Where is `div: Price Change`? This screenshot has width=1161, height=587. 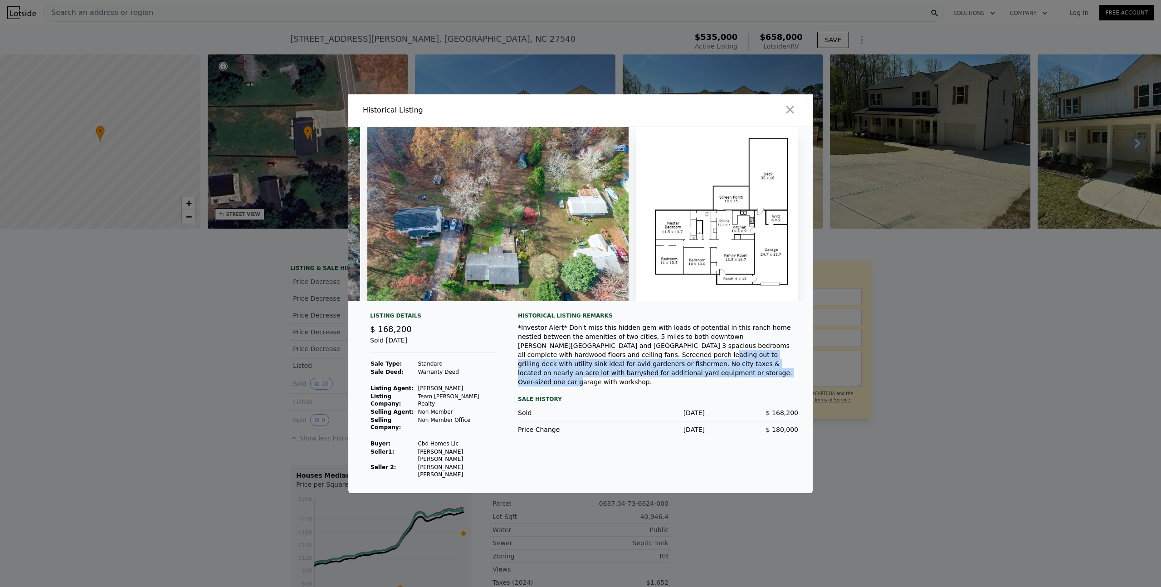 div: Price Change is located at coordinates (565, 429).